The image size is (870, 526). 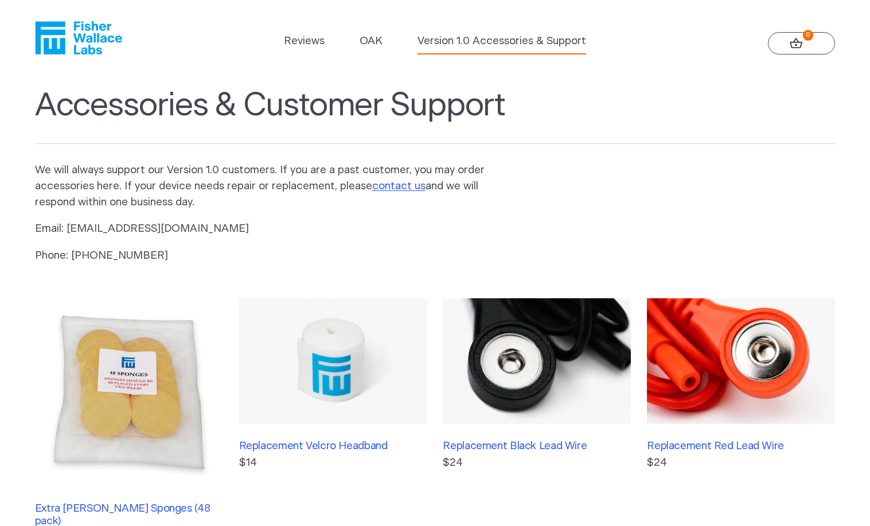 I want to click on a: Version 1.0 Accessories & Support, so click(x=502, y=41).